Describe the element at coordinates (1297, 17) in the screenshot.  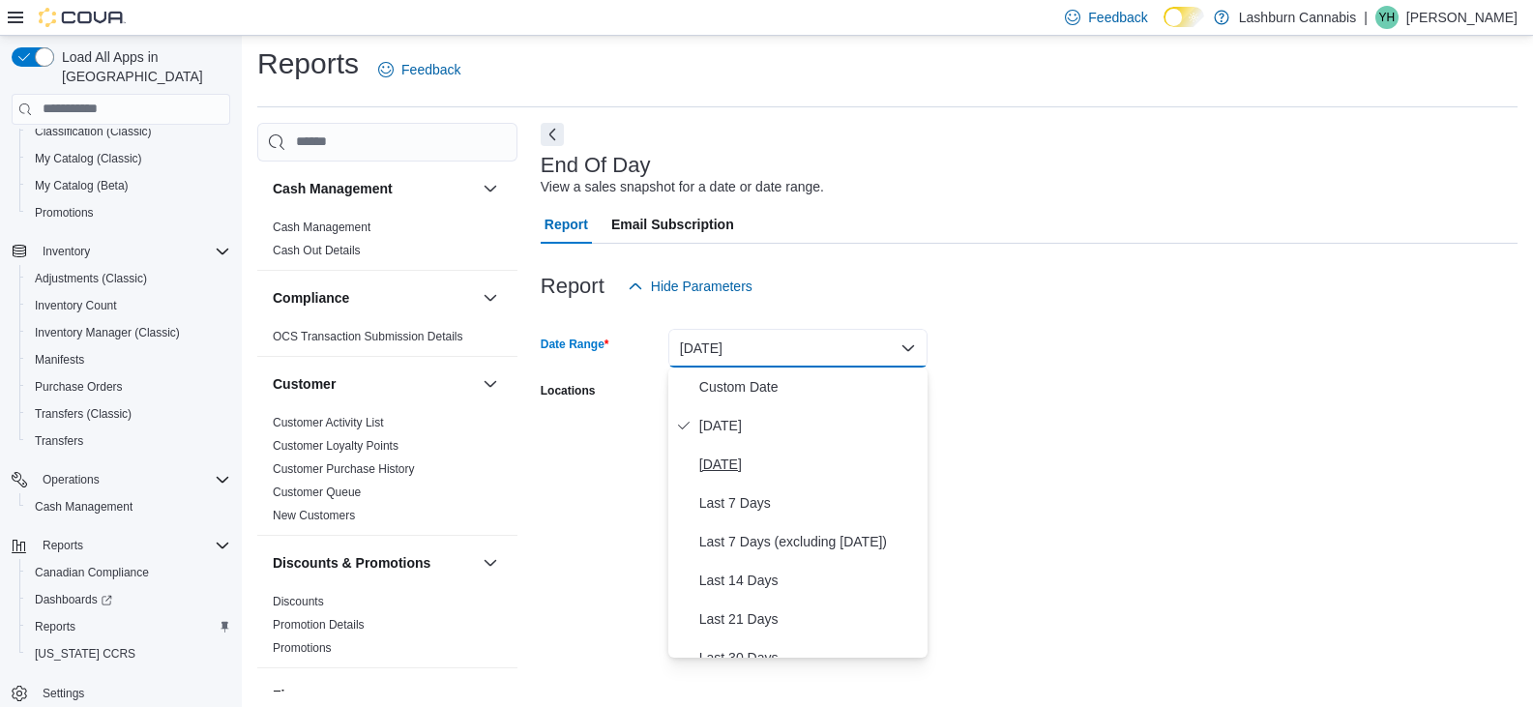
I see `p: Lashburn Cannabis` at that location.